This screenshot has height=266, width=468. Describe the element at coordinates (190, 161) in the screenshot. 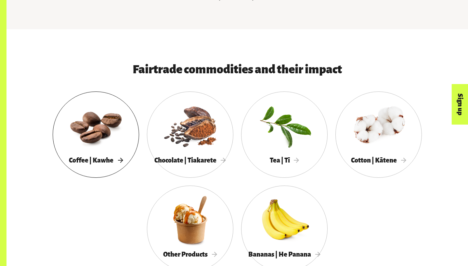

I see `span: Chocolate | Tiakarete` at that location.